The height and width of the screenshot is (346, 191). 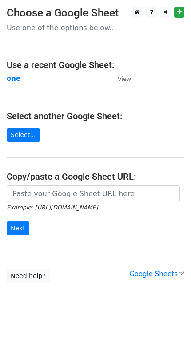 What do you see at coordinates (96, 116) in the screenshot?
I see `h4: Select another Google Sheet:` at bounding box center [96, 116].